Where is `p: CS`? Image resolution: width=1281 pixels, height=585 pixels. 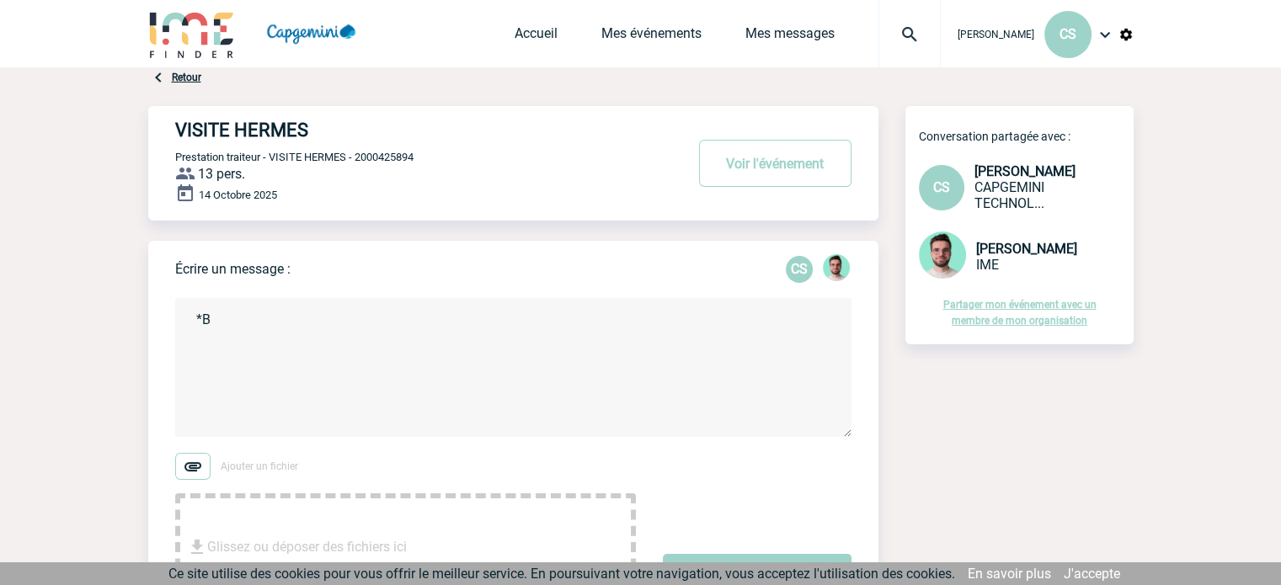 p: CS is located at coordinates (799, 270).